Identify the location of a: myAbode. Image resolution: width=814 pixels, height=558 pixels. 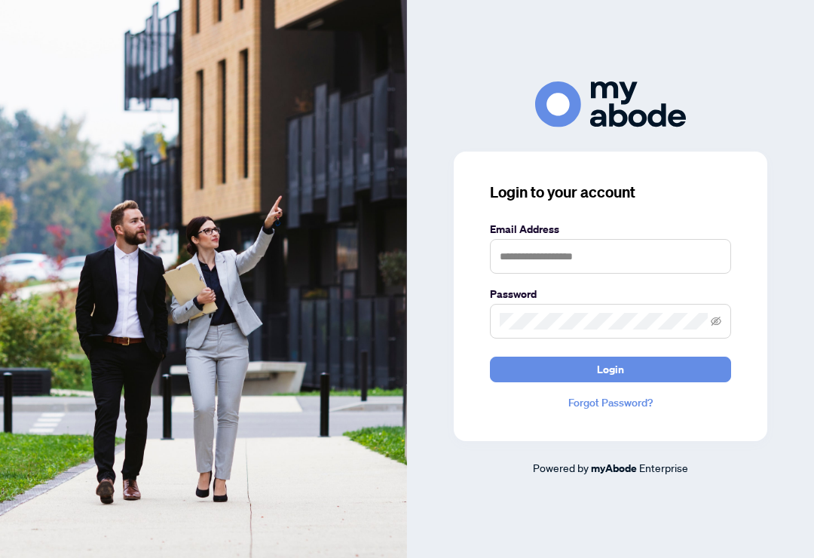
(613, 468).